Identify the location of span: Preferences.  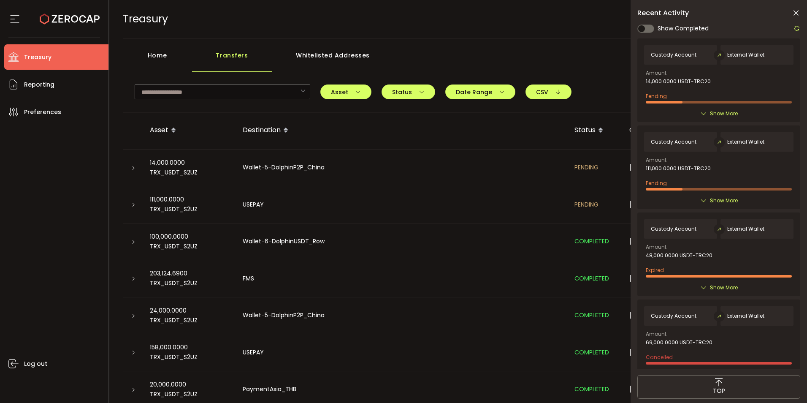
(43, 112).